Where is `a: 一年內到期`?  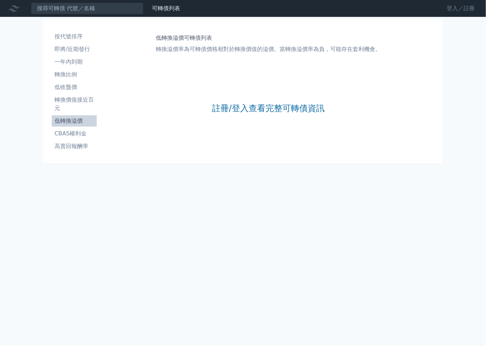
a: 一年內到期 is located at coordinates (74, 62).